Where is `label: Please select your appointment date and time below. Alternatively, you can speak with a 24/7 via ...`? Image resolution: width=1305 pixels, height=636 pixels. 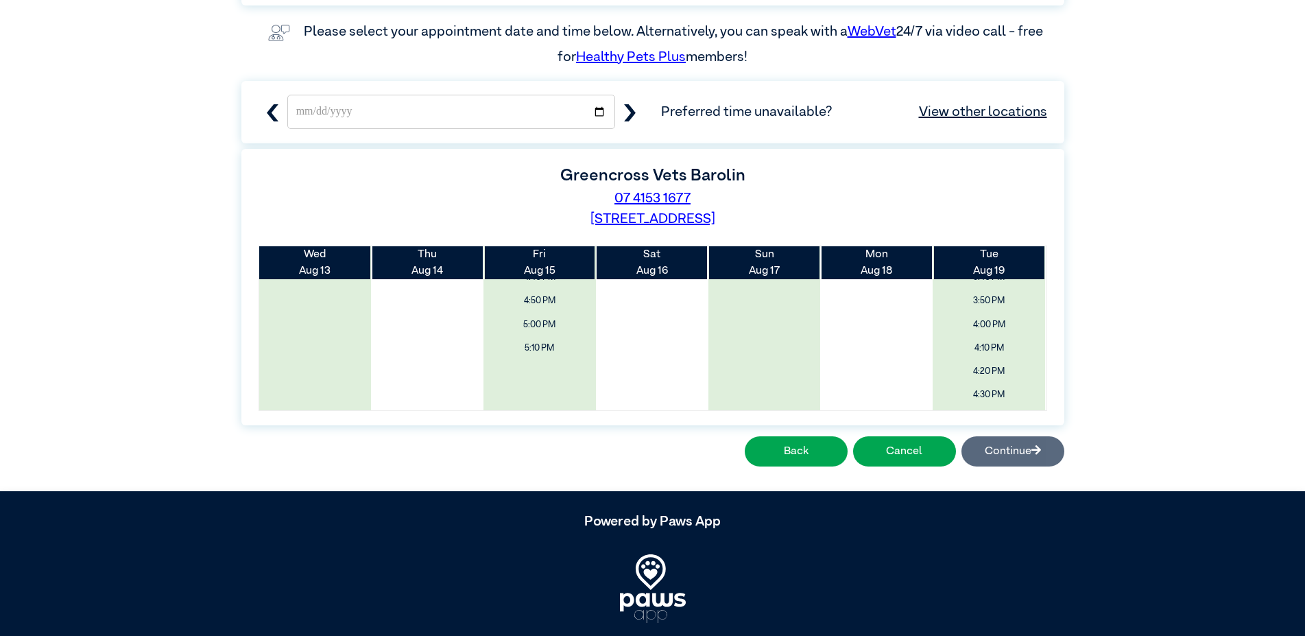 label: Please select your appointment date and time below. Alternatively, you can speak with a 24/7 via ... is located at coordinates (675, 44).